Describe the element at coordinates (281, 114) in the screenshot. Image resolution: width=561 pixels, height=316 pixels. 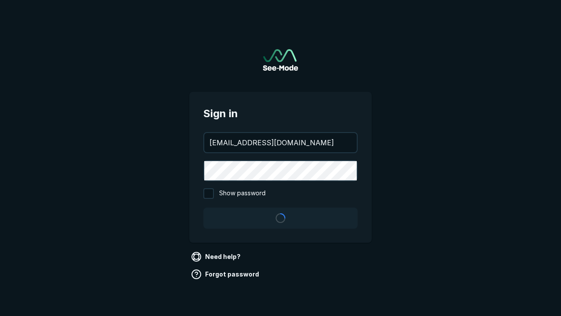
I see `span: Sign in` at that location.